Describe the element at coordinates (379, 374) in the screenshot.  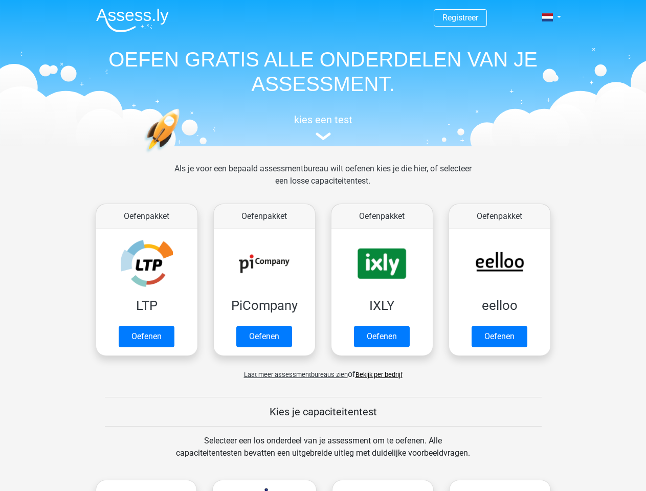
I see `a: Bekijk per bedrijf` at that location.